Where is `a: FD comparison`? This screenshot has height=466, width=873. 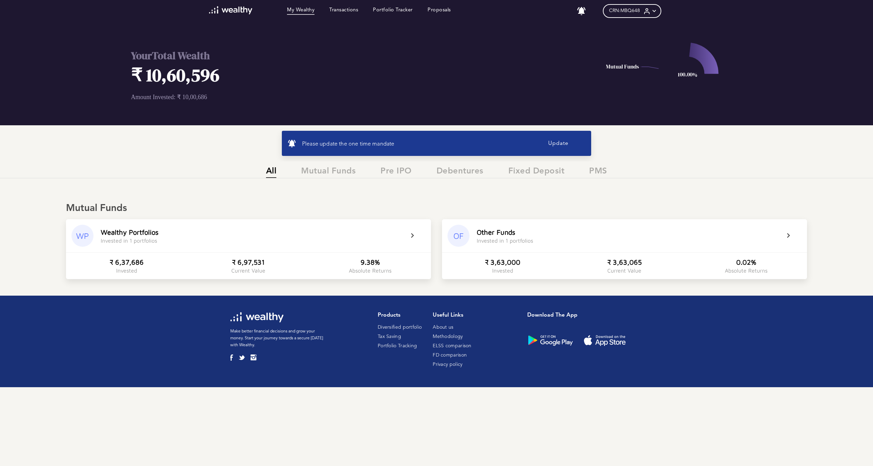
a: FD comparison is located at coordinates (450, 355).